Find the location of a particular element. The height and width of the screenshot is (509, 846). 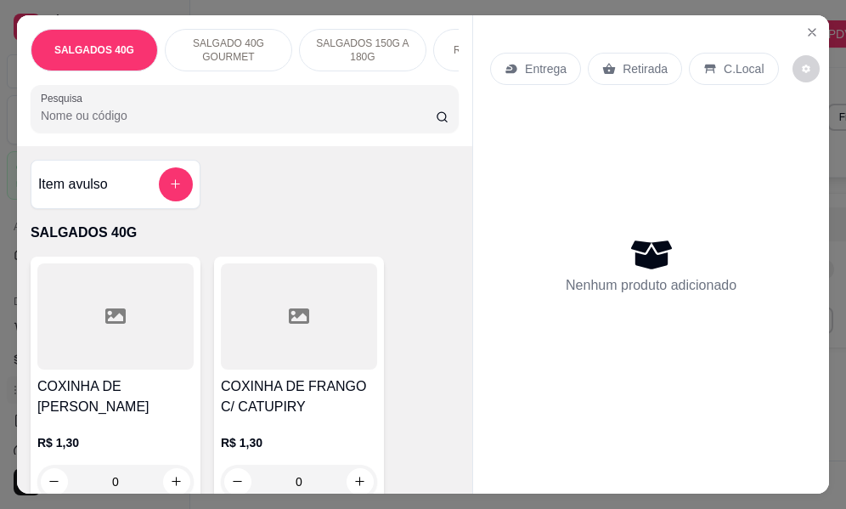

p: REFRIGERANTES is located at coordinates (497, 50).